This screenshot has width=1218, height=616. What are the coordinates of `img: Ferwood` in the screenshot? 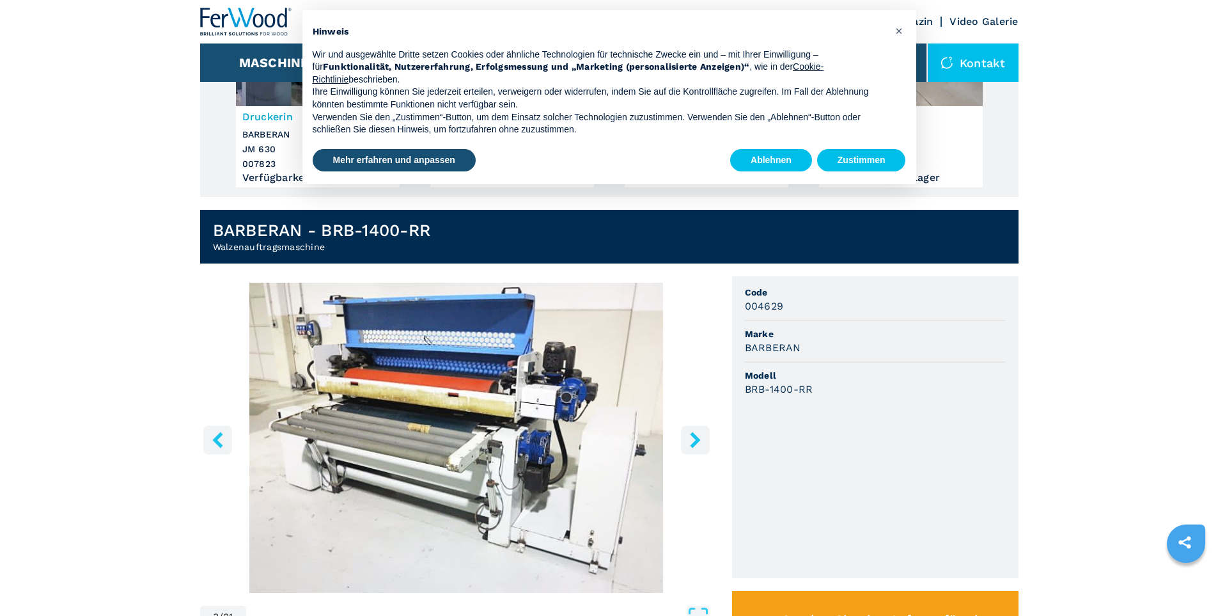 It's located at (246, 22).